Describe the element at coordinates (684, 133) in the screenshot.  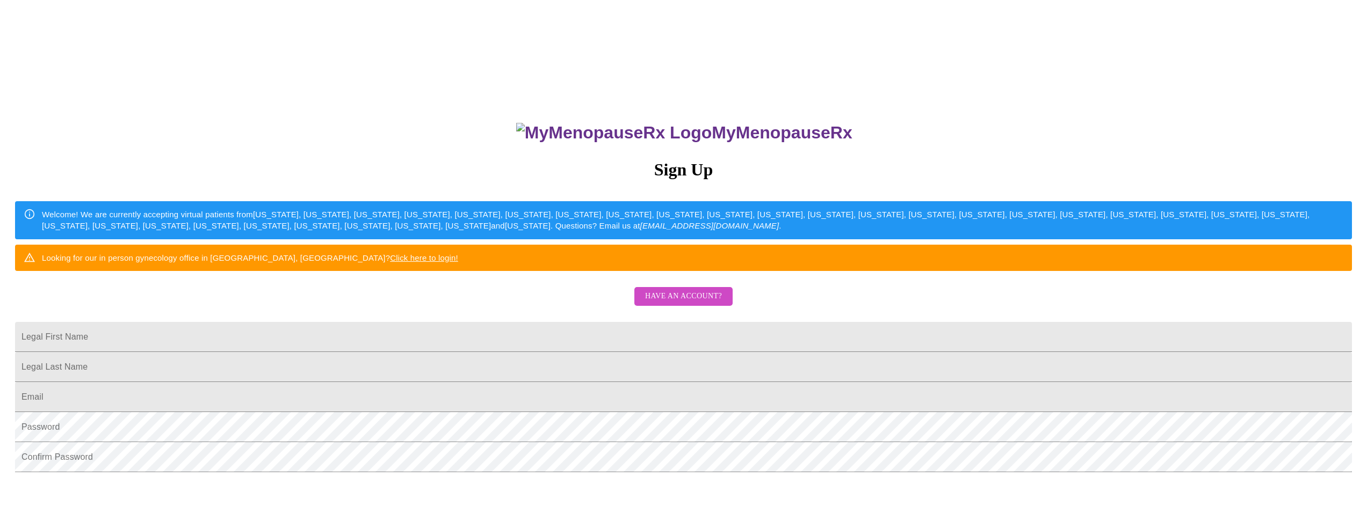
I see `h3: MyMenopauseRx` at that location.